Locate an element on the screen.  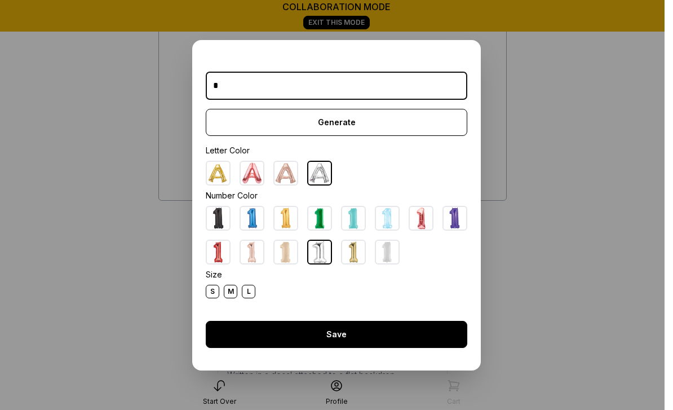
div: Generate is located at coordinates (337, 122).